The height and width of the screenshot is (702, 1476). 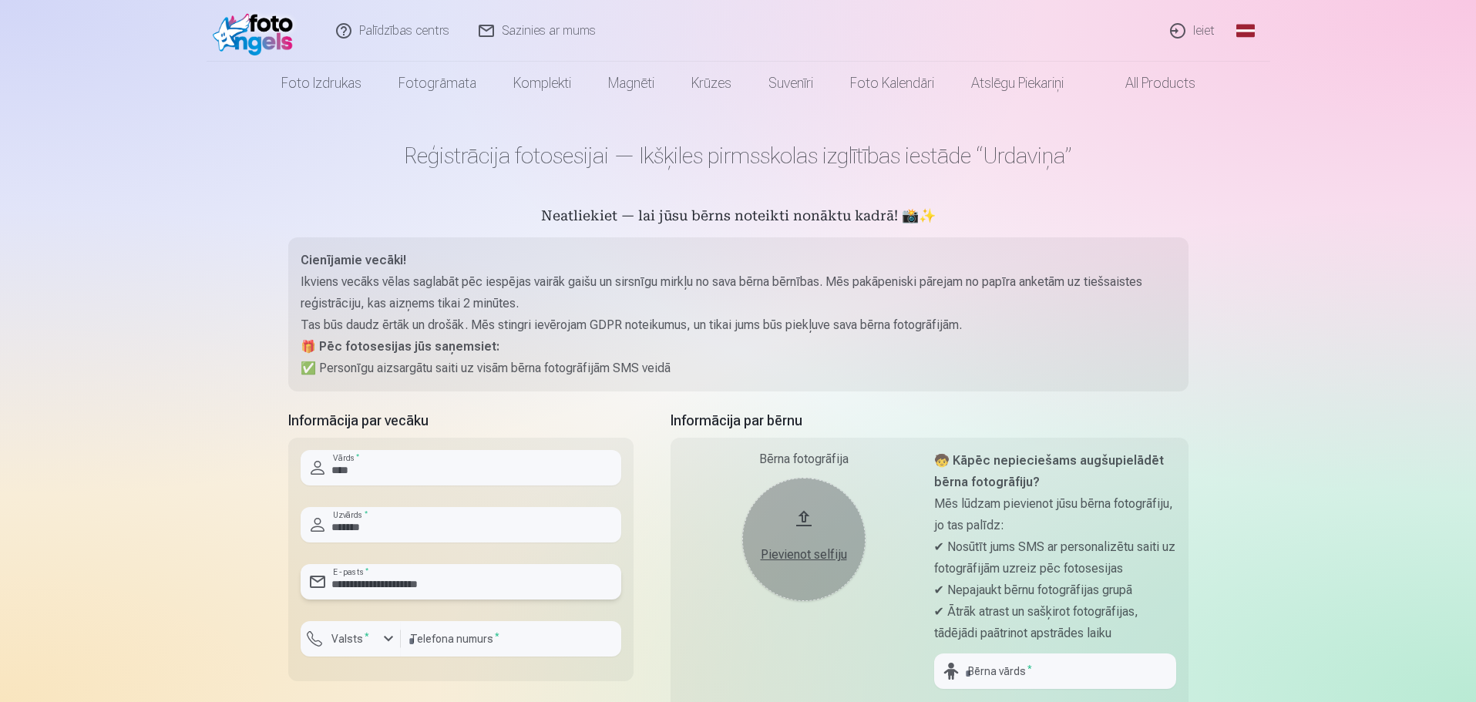 I want to click on h5: Neatliekiet — lai jūsu bērns noteikti nonāktu kadrā! 📸✨, so click(x=738, y=217).